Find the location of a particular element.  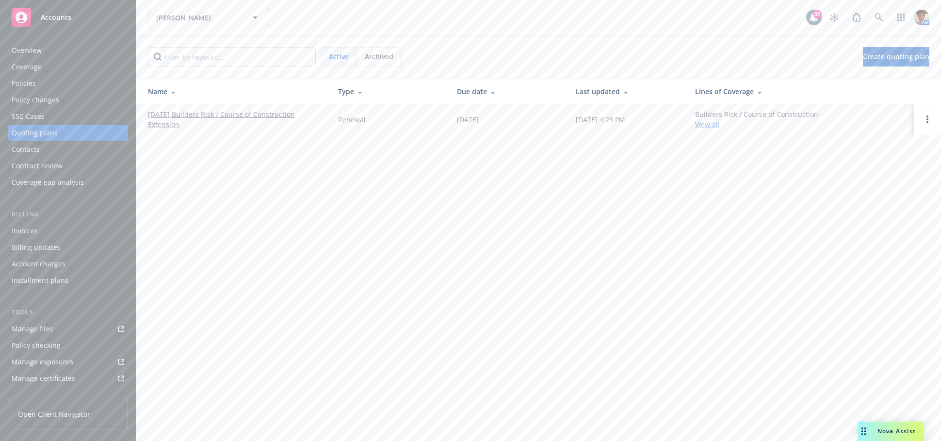

a: Quoting plans is located at coordinates (68, 133).